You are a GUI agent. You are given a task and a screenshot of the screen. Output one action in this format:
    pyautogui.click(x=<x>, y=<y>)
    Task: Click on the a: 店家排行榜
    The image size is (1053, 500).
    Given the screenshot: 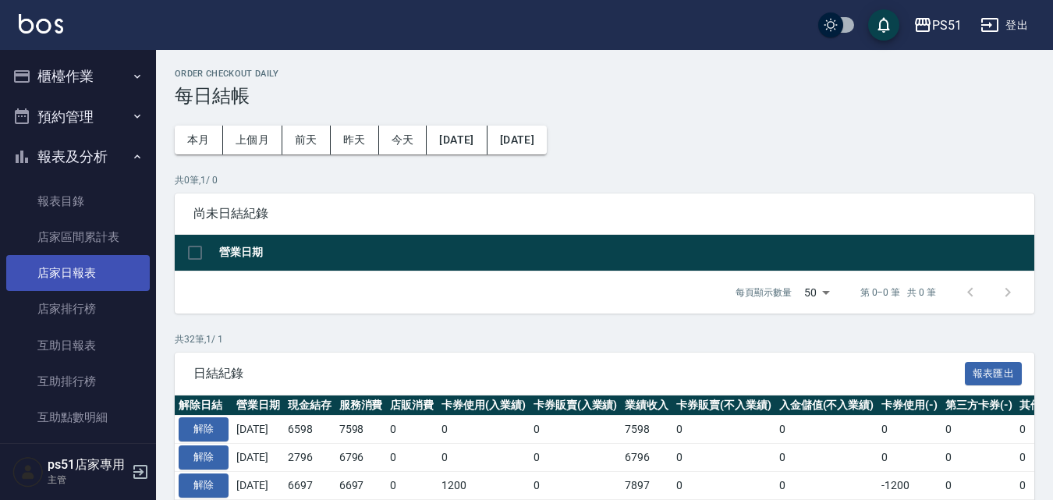 What is the action you would take?
    pyautogui.click(x=78, y=309)
    